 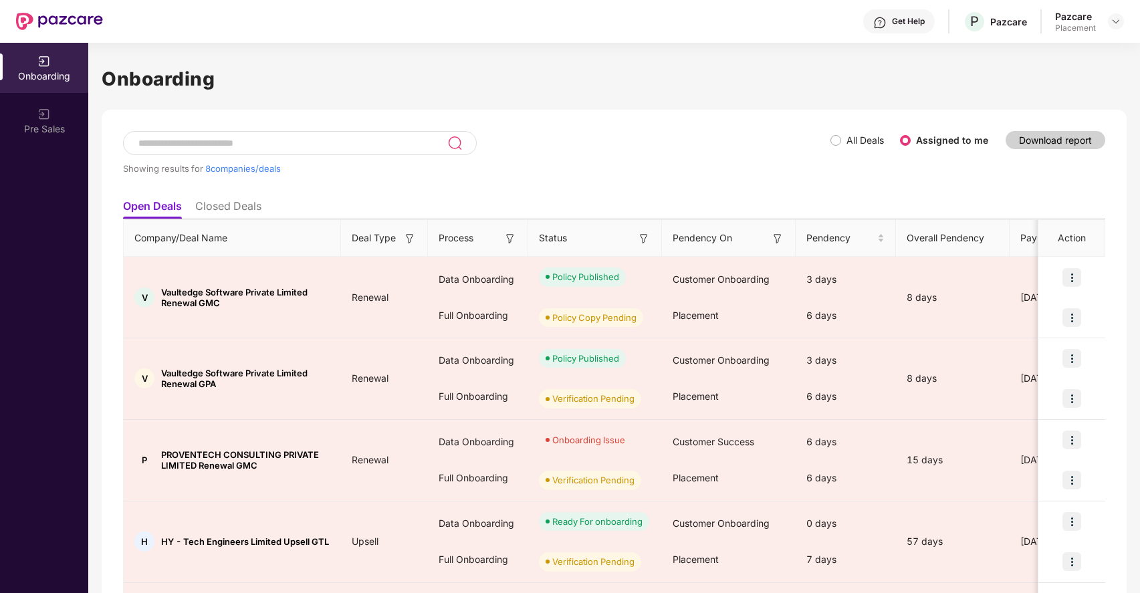 What do you see at coordinates (953, 542) in the screenshot?
I see `div: 57 days` at bounding box center [953, 542].